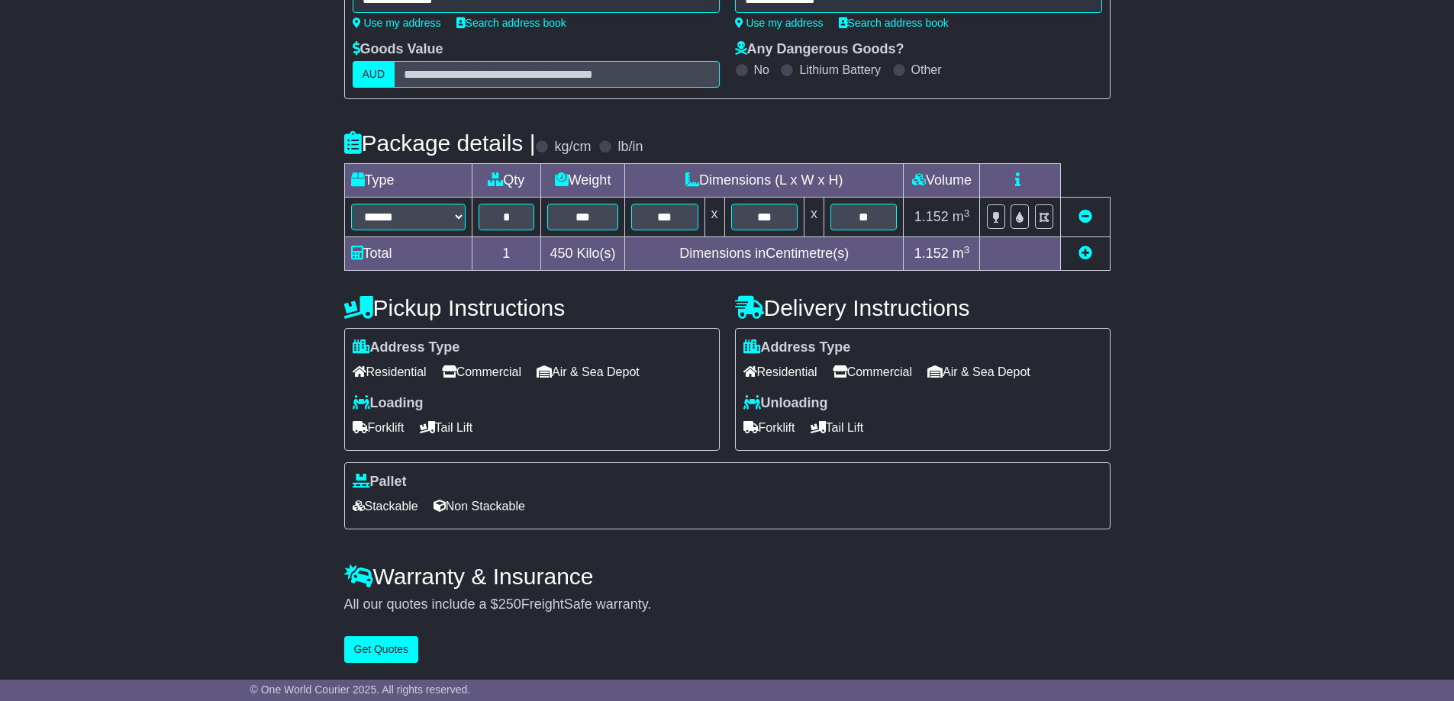 The height and width of the screenshot is (701, 1454). I want to click on label: Lithium Battery, so click(839, 69).